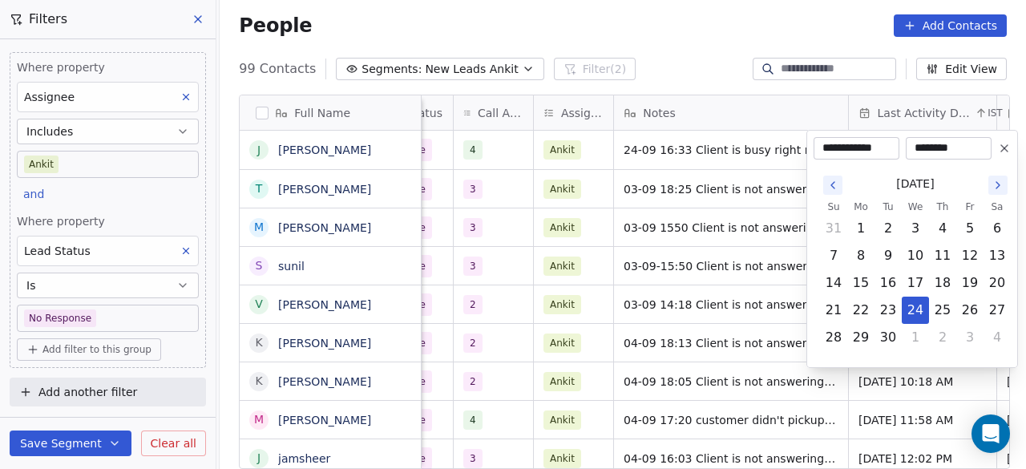 This screenshot has width=1026, height=469. Describe the element at coordinates (888, 283) in the screenshot. I see `button: Tuesday, September 16th, 2025` at that location.